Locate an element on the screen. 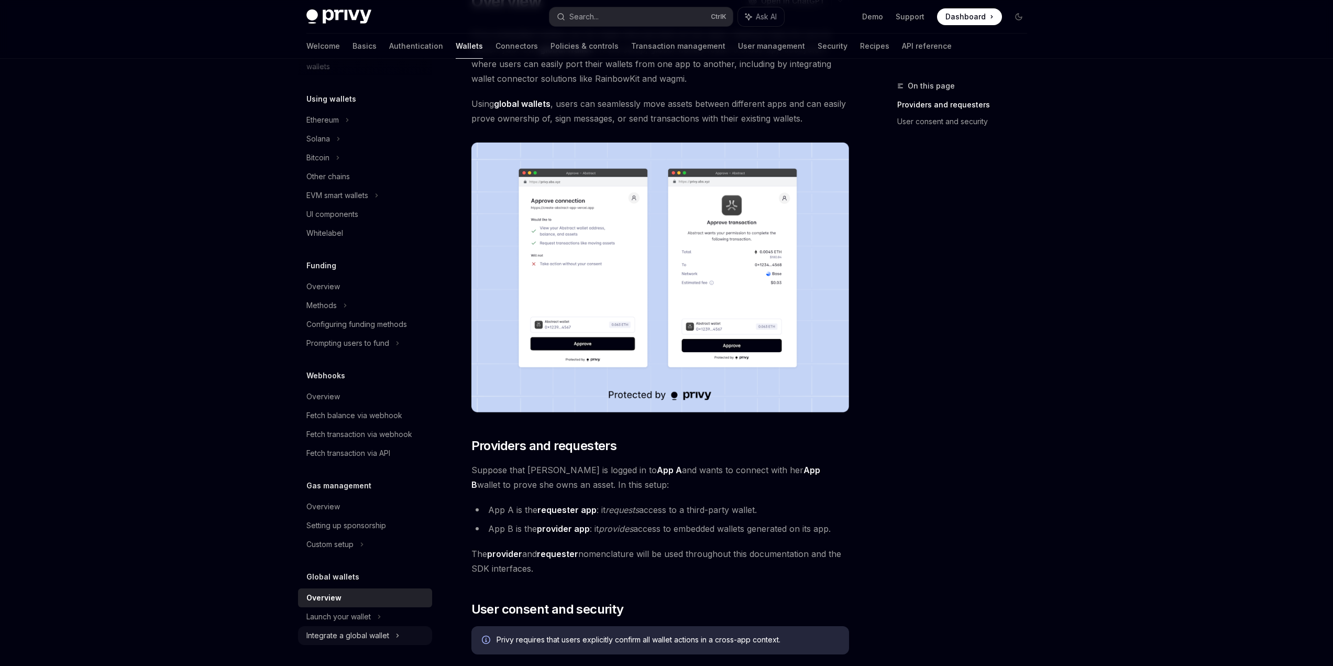 Image resolution: width=1333 pixels, height=666 pixels. li: App A is the : it access to a third-party wallet. is located at coordinates (660, 510).